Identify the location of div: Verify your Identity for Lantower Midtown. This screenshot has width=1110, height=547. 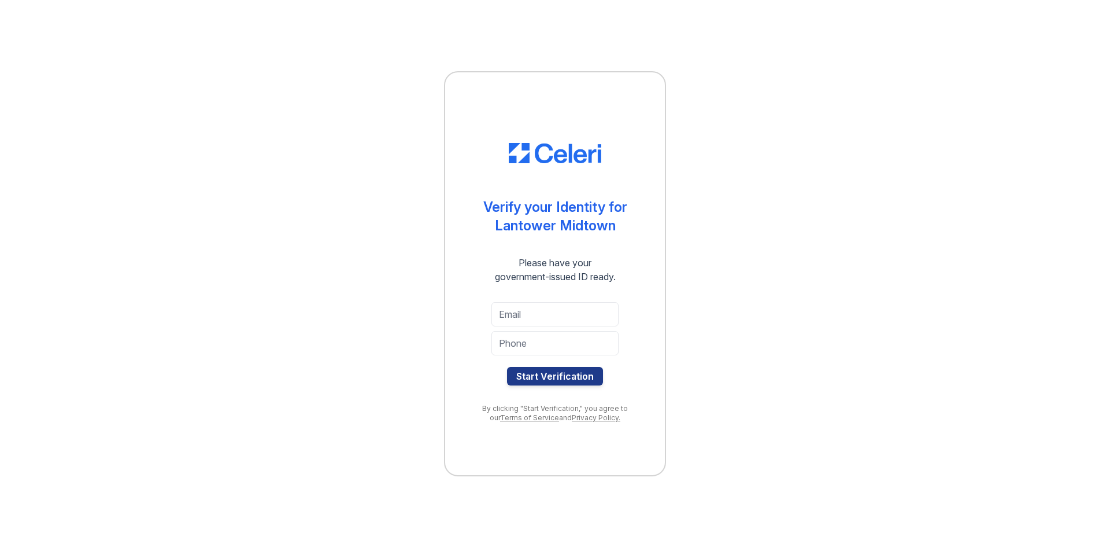
(555, 216).